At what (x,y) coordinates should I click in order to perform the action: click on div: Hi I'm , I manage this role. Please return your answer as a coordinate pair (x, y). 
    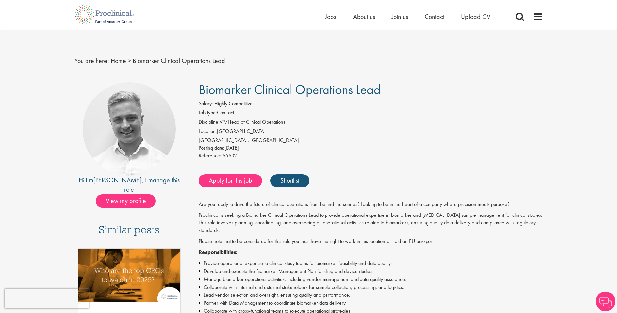
    Looking at the image, I should click on (129, 185).